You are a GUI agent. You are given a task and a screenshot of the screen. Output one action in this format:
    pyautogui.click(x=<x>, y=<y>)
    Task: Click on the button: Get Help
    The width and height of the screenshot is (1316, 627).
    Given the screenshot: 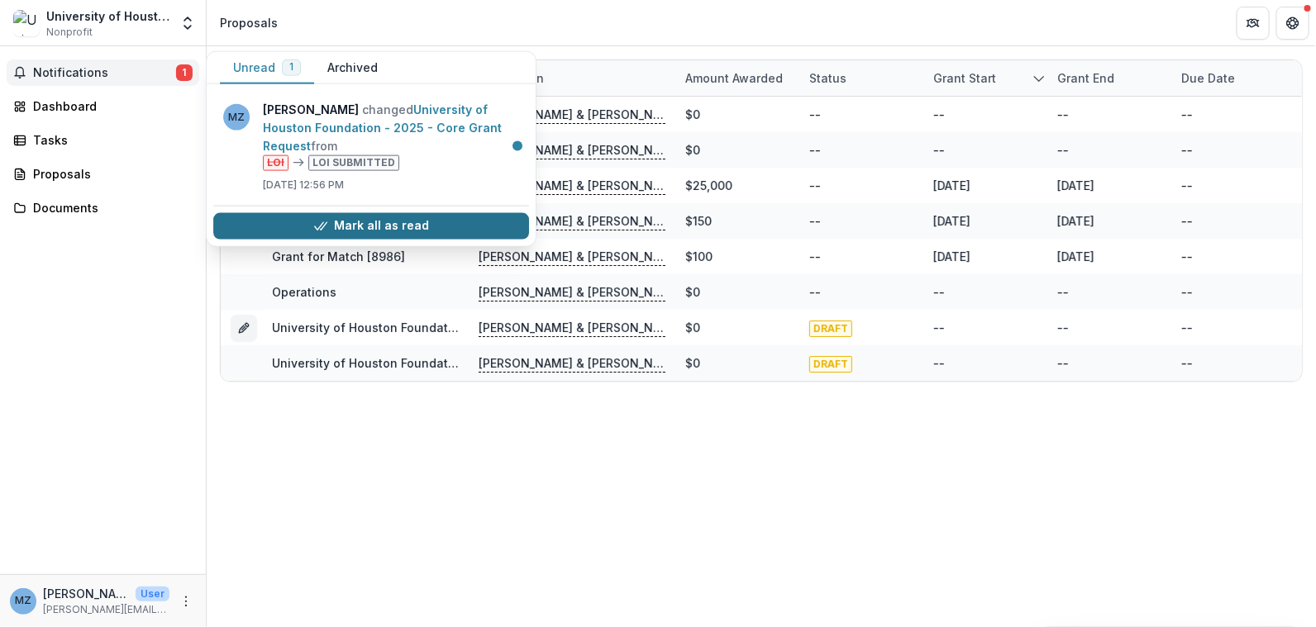 What is the action you would take?
    pyautogui.click(x=1293, y=23)
    